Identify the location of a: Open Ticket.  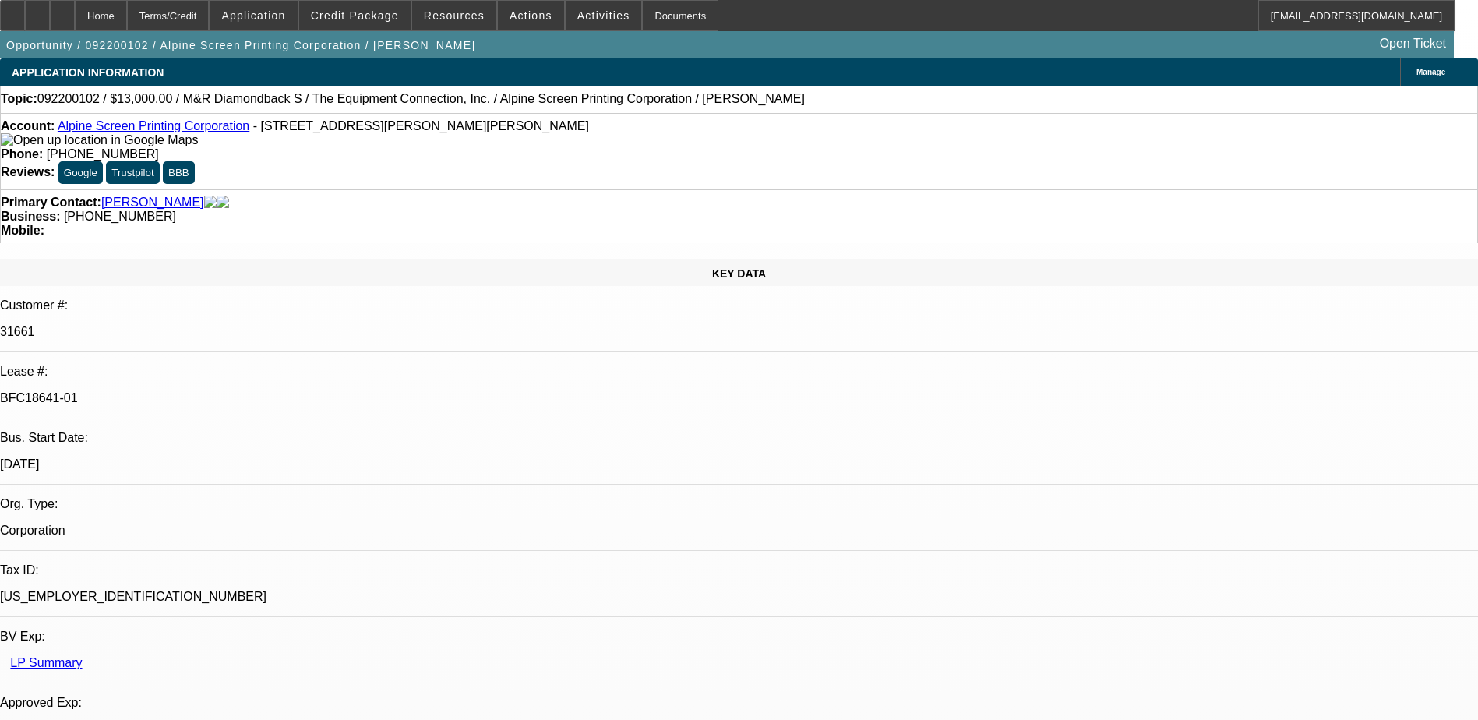
(1413, 44).